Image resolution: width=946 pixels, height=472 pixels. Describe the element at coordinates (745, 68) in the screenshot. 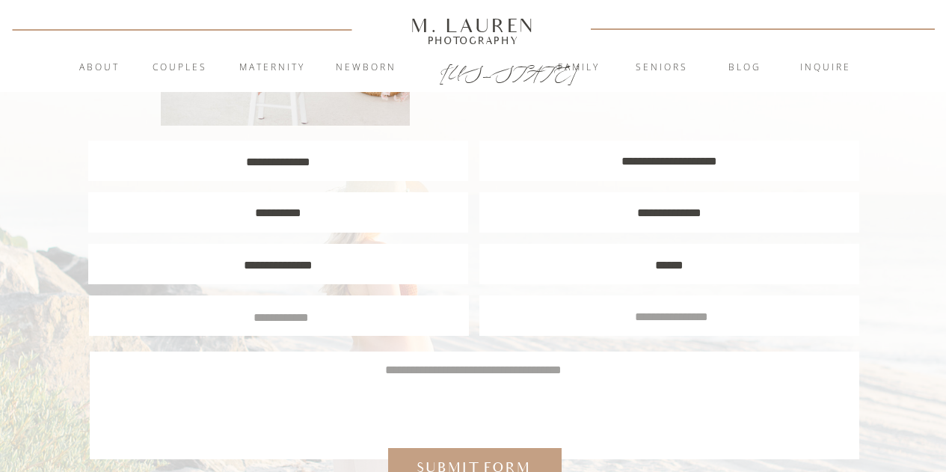

I see `nav: blog` at that location.